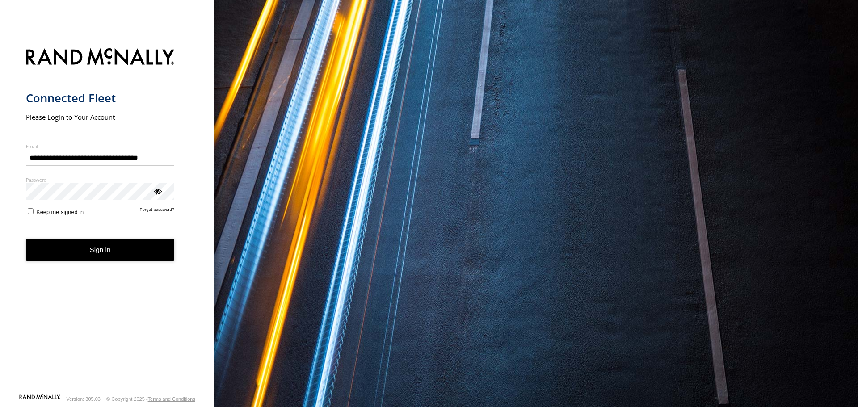  I want to click on div: ViewPassword, so click(157, 191).